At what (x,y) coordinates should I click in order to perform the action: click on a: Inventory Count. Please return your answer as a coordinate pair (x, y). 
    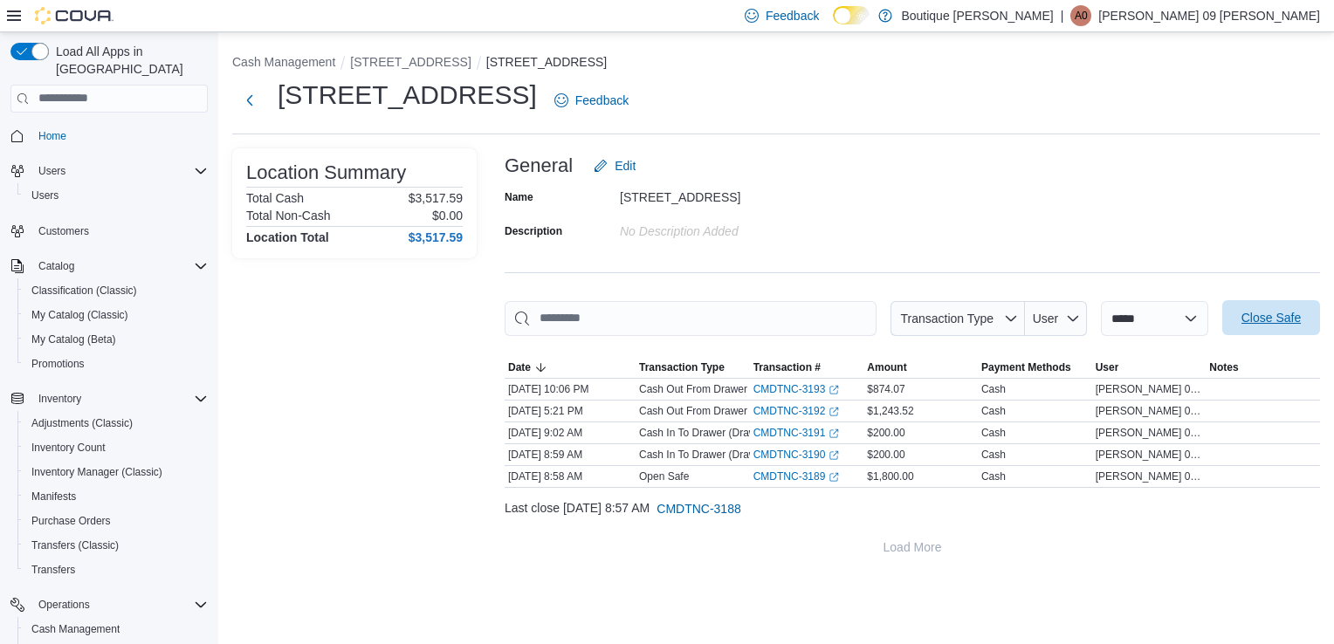
    Looking at the image, I should click on (68, 448).